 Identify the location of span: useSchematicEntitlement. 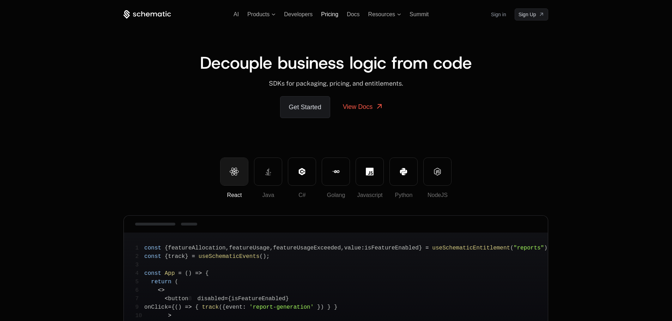
(471, 248).